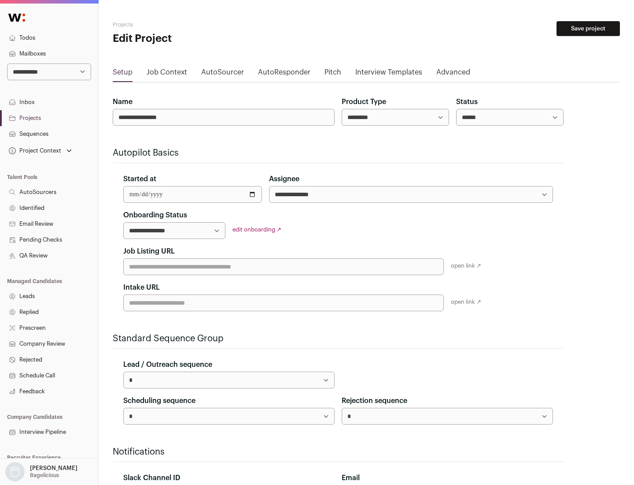 The image size is (634, 485). Describe the element at coordinates (141, 287) in the screenshot. I see `label: Intake URL` at that location.